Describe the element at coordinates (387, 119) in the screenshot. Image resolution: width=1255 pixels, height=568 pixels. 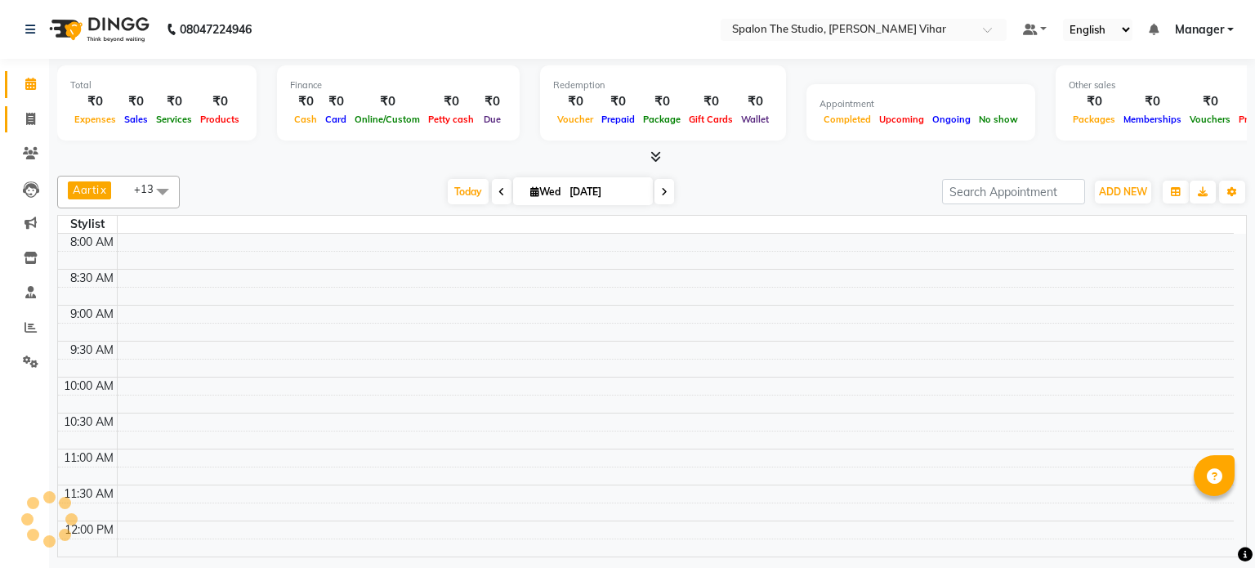
I see `span: Online/Custom` at that location.